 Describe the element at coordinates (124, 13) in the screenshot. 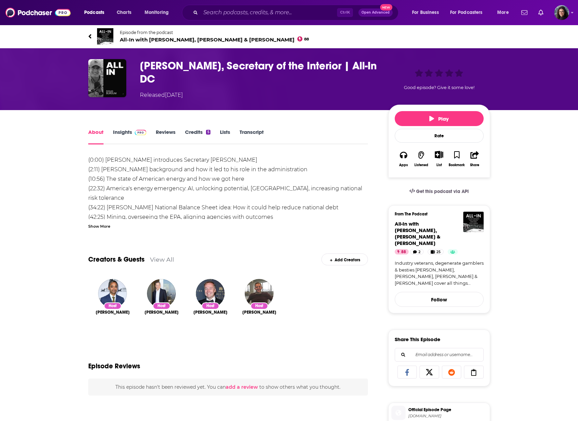

I see `a: Charts` at that location.